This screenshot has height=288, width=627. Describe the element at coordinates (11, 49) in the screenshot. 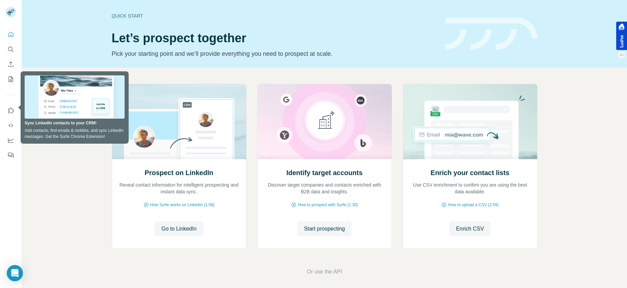

I see `button: Search` at that location.